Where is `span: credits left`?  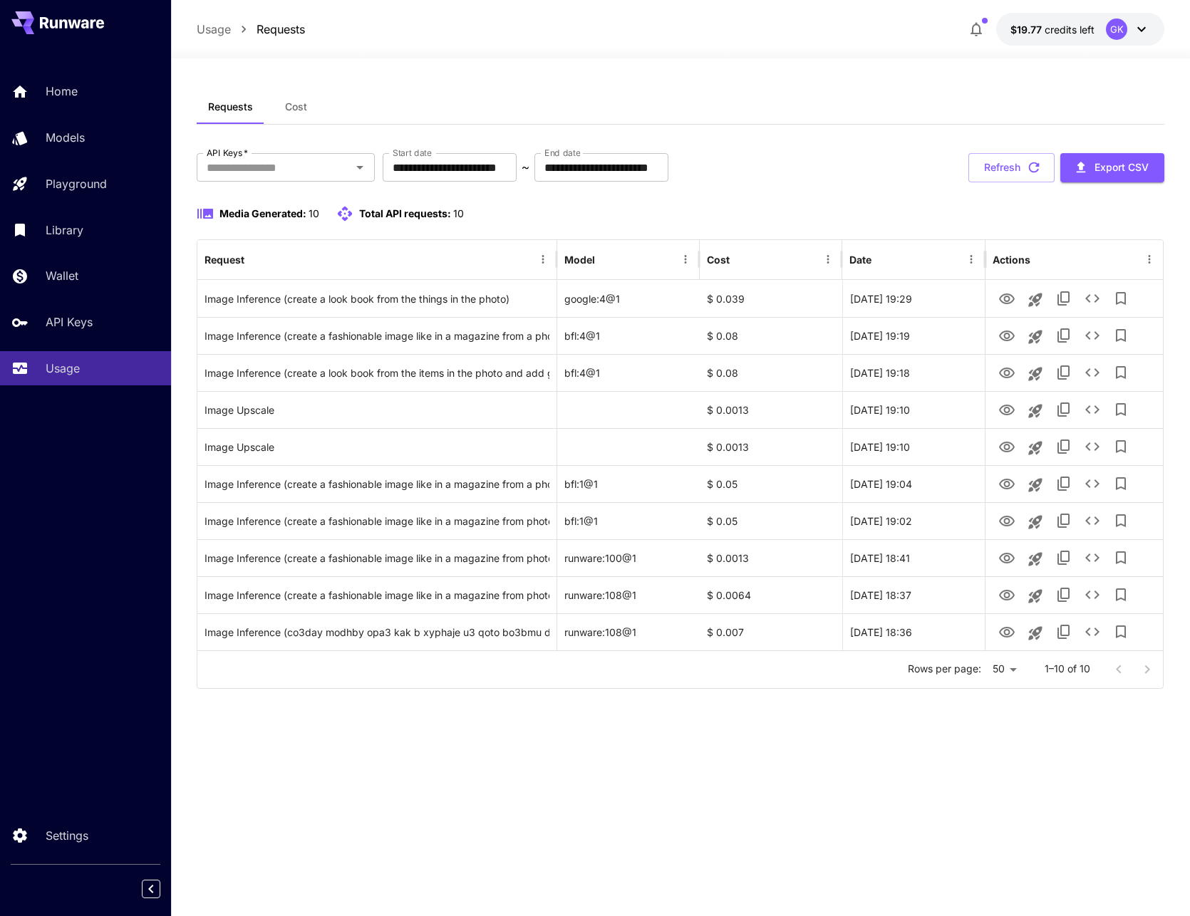 span: credits left is located at coordinates (1070, 29).